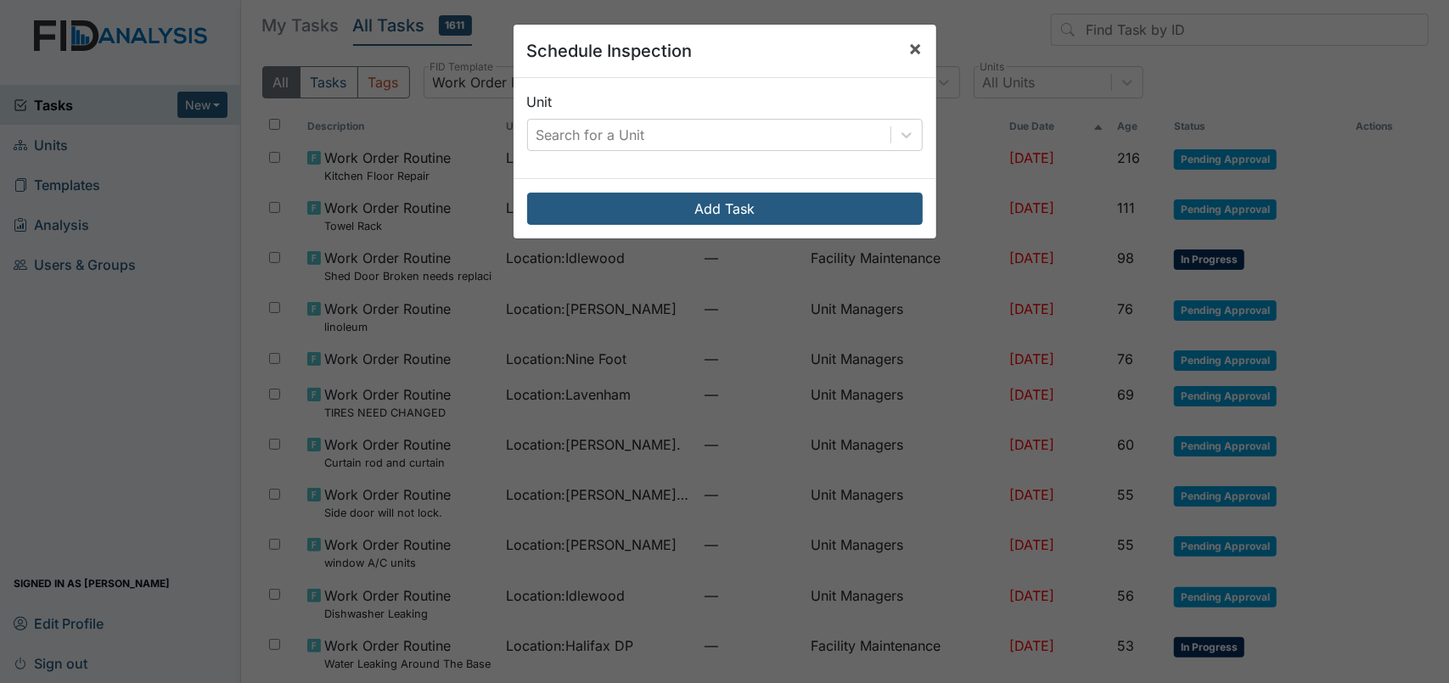 Image resolution: width=1449 pixels, height=683 pixels. What do you see at coordinates (725, 209) in the screenshot?
I see `button: Add Task` at bounding box center [725, 209].